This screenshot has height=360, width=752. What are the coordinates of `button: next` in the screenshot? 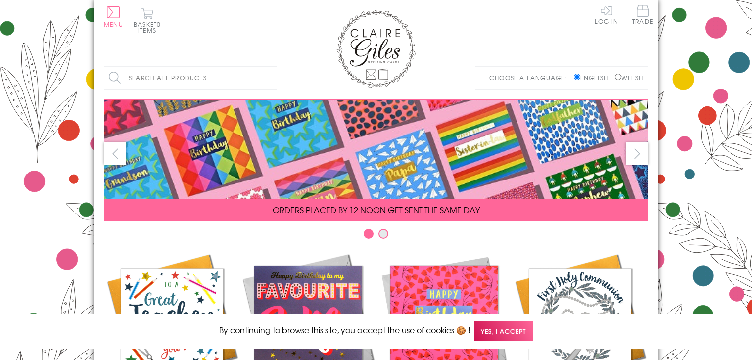 It's located at (637, 153).